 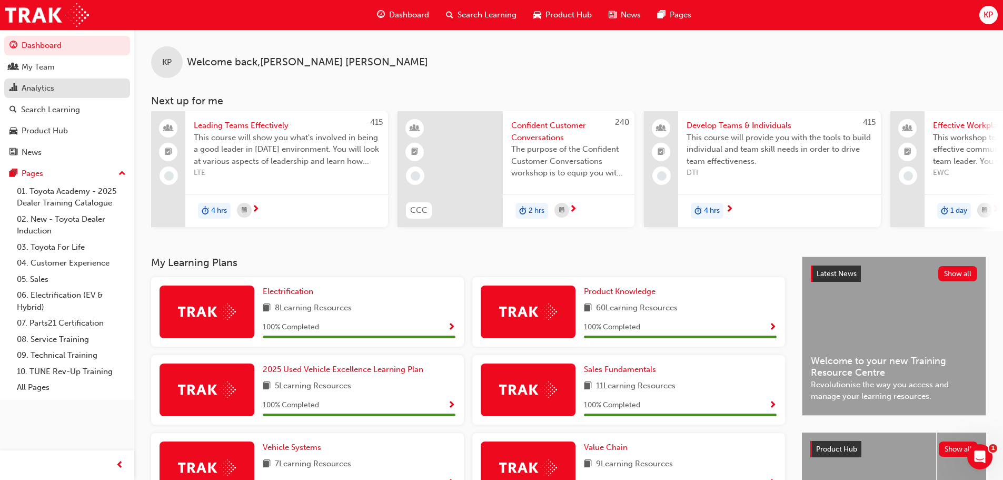 I want to click on a: All Pages, so click(x=71, y=387).